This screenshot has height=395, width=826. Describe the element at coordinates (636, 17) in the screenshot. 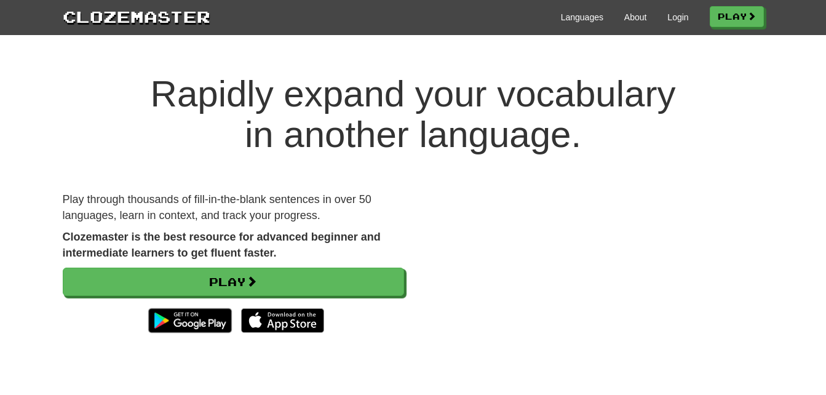

I see `a: About` at that location.